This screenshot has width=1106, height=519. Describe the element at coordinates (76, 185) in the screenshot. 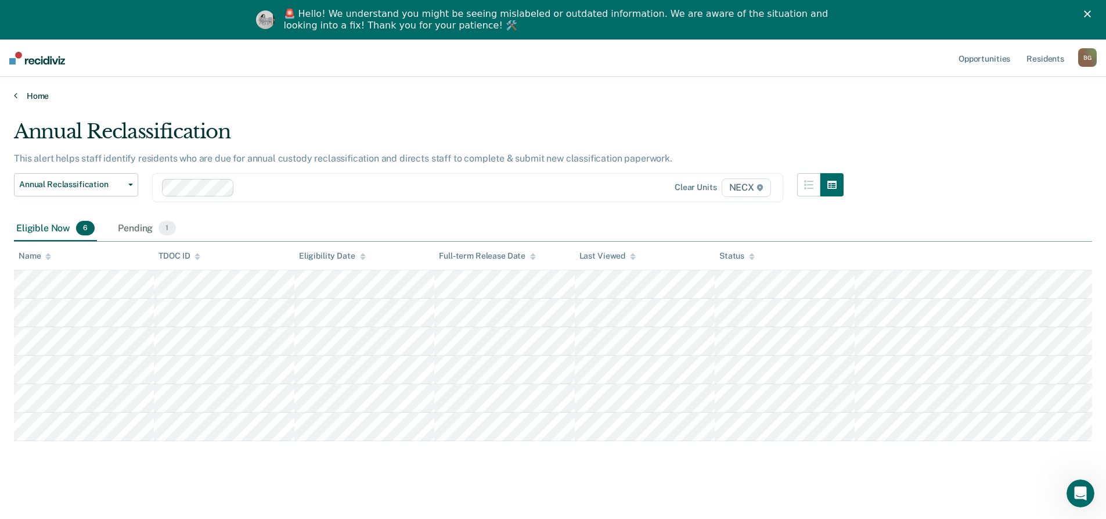

I see `button: Annual Reclassification` at that location.